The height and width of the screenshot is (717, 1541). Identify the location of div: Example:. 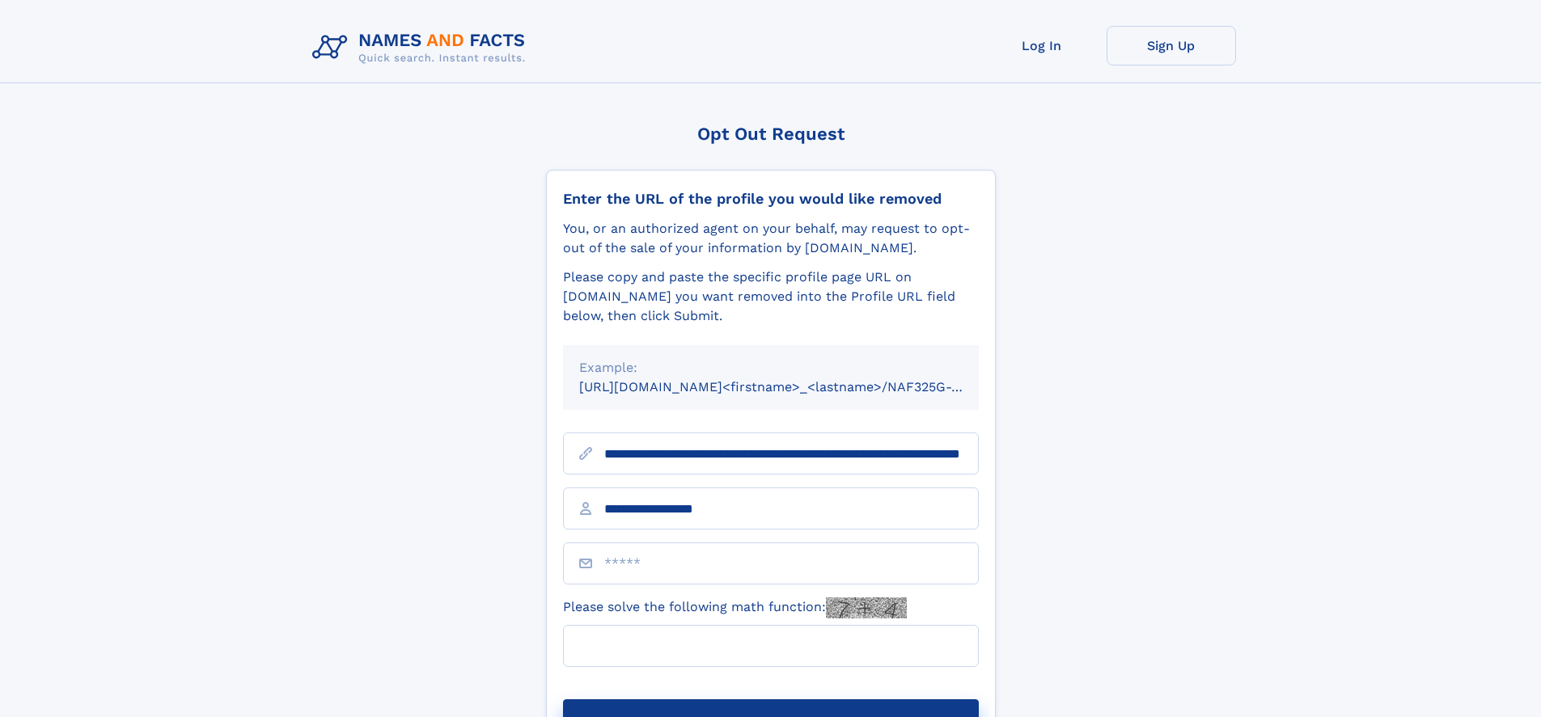
(771, 368).